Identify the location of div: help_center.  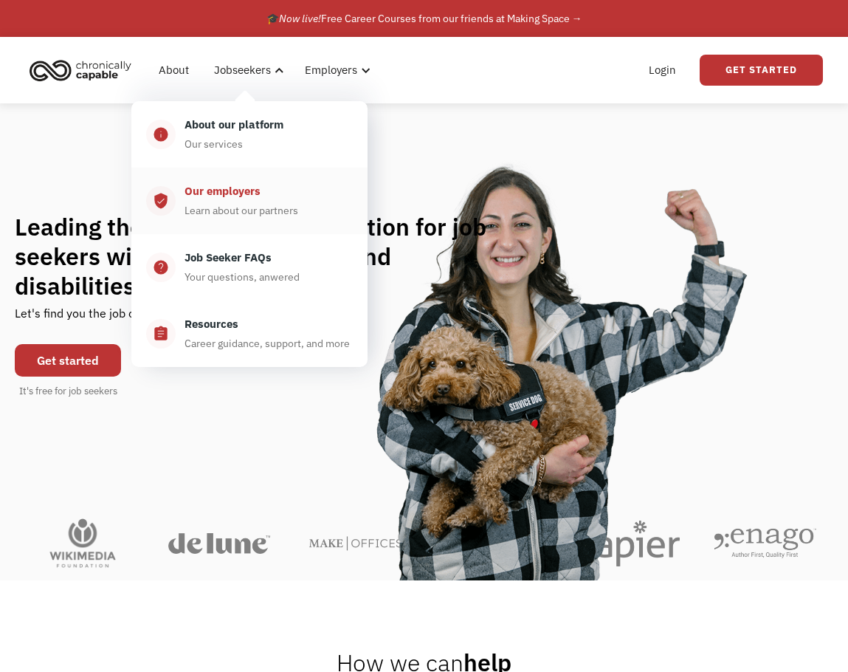
(161, 267).